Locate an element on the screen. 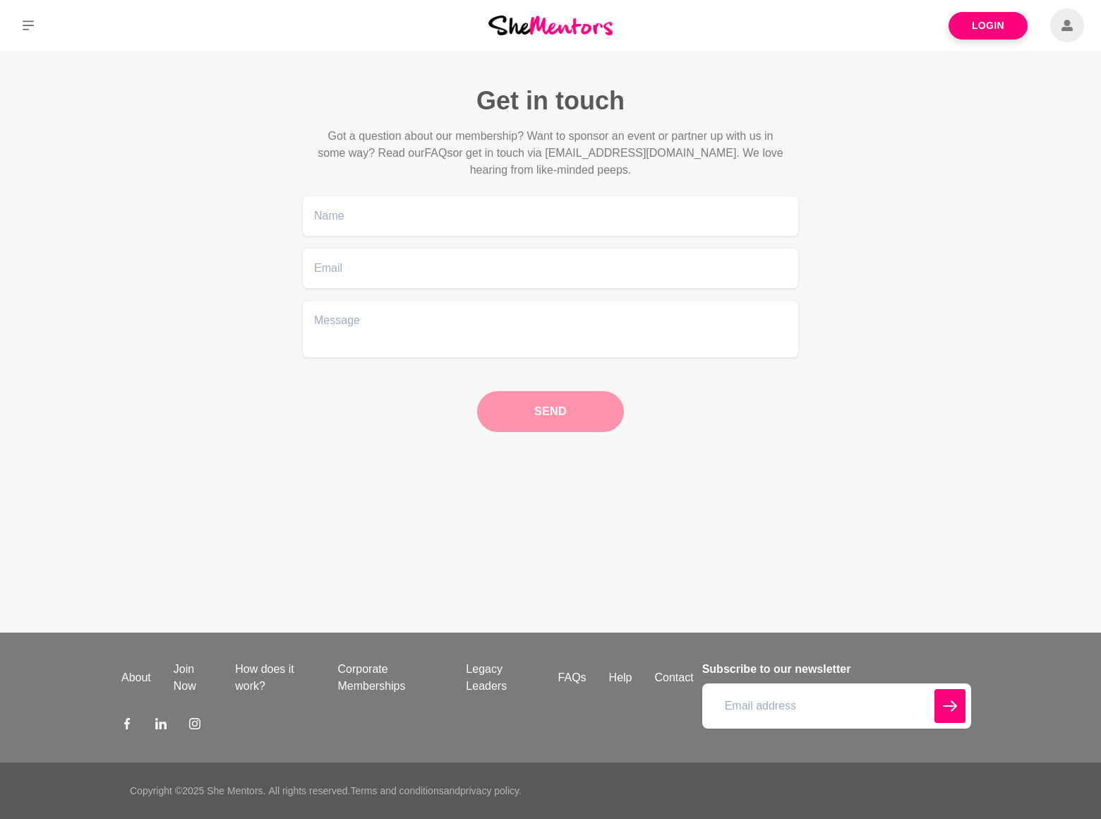 The image size is (1101, 819). h1: Get in touch is located at coordinates (550, 100).